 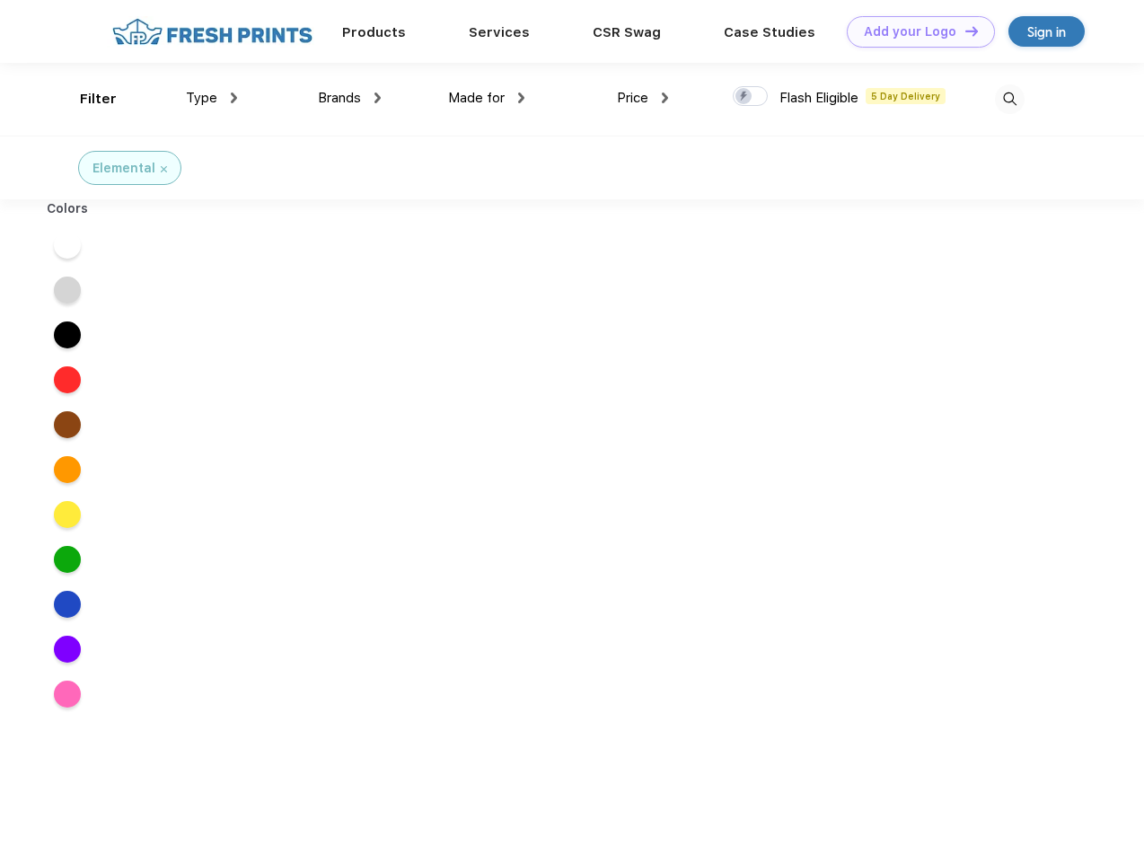 What do you see at coordinates (201, 98) in the screenshot?
I see `span: Type` at bounding box center [201, 98].